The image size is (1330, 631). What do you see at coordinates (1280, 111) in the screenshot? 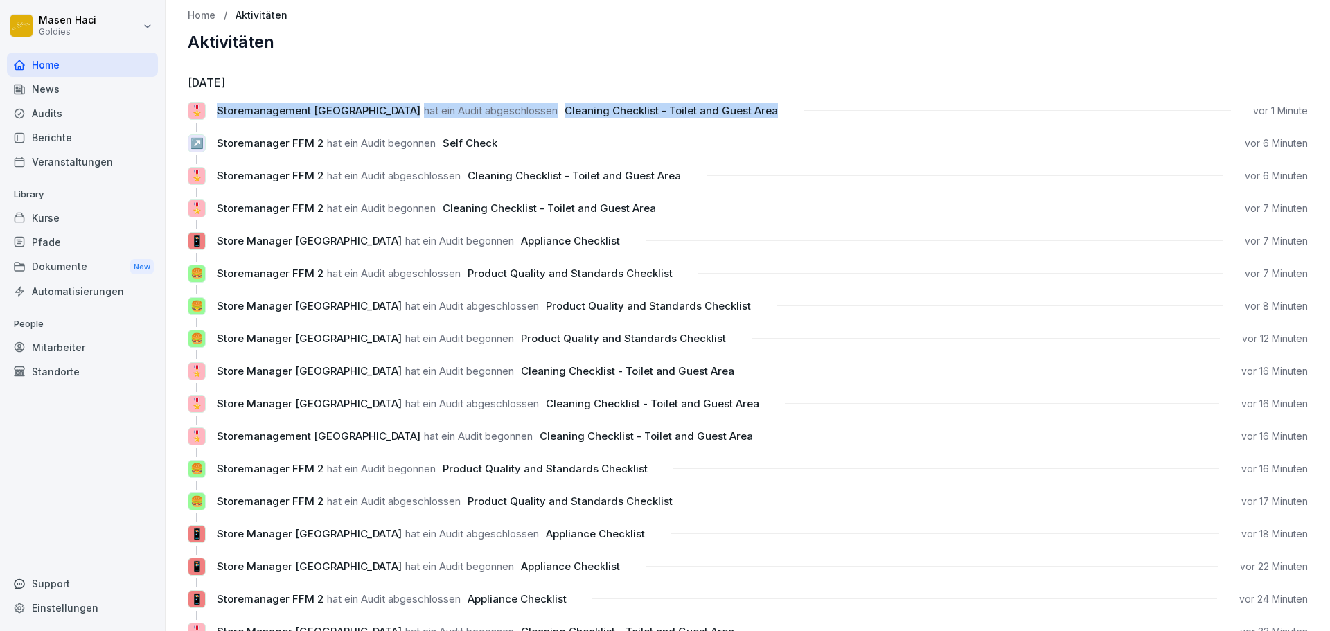
I see `p: vor 1 Minute` at bounding box center [1280, 111].